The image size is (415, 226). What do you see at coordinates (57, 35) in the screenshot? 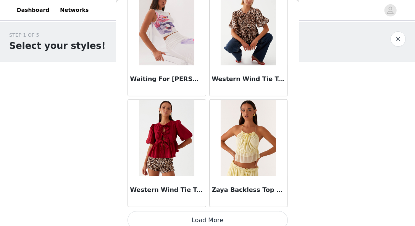
I see `div: STEP 1 OF 5` at bounding box center [57, 35].